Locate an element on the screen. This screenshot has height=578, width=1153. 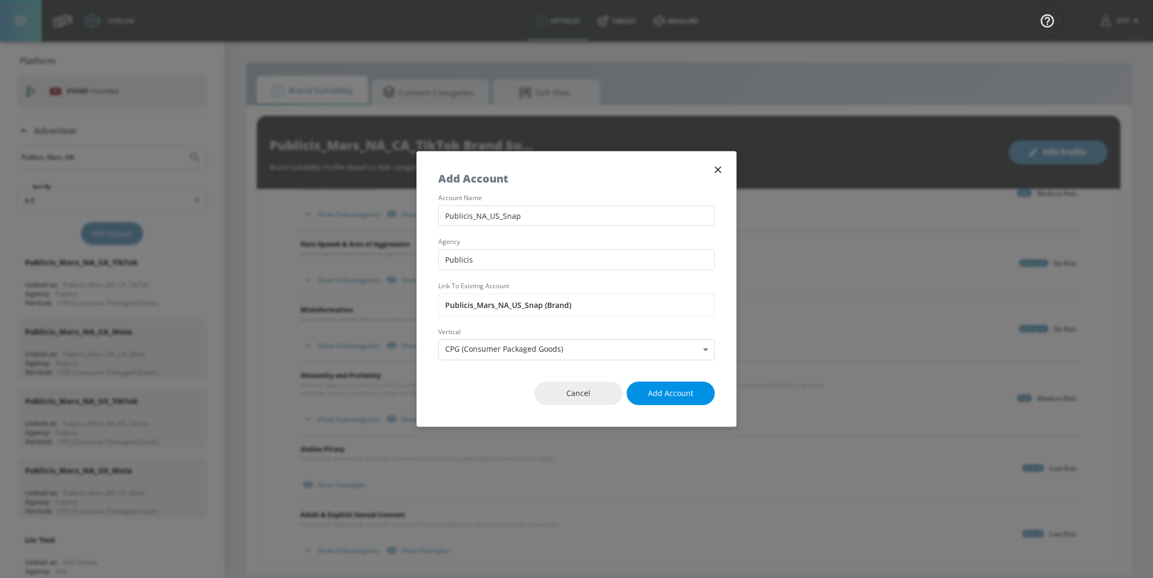
label: agency is located at coordinates (576, 242).